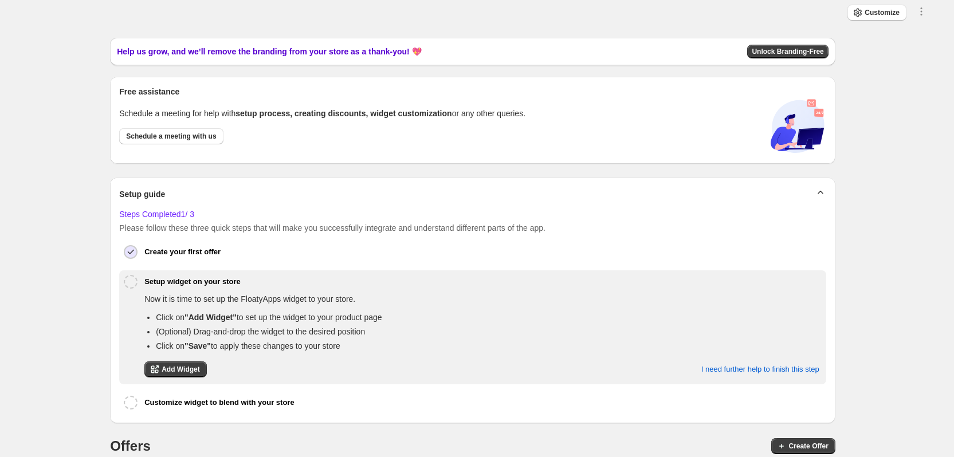  What do you see at coordinates (181, 370) in the screenshot?
I see `span: Add Widget` at bounding box center [181, 370].